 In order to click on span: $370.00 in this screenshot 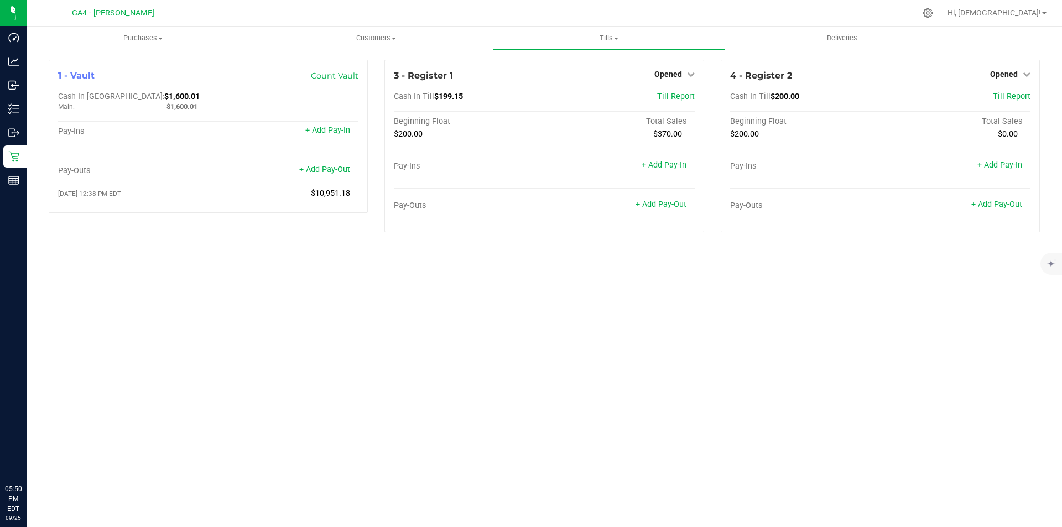, I will do `click(668, 134)`.